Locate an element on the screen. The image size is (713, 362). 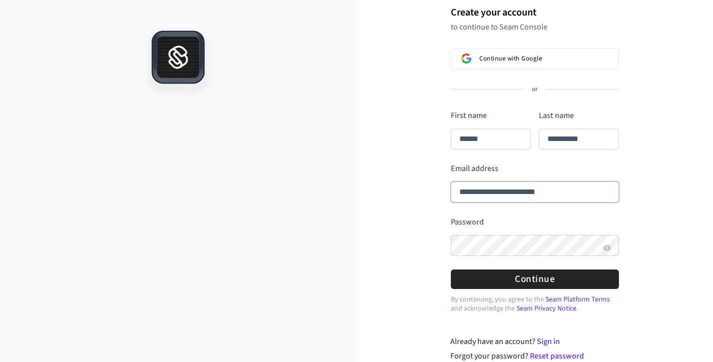
p: to continue to Seam Console is located at coordinates (535, 27).